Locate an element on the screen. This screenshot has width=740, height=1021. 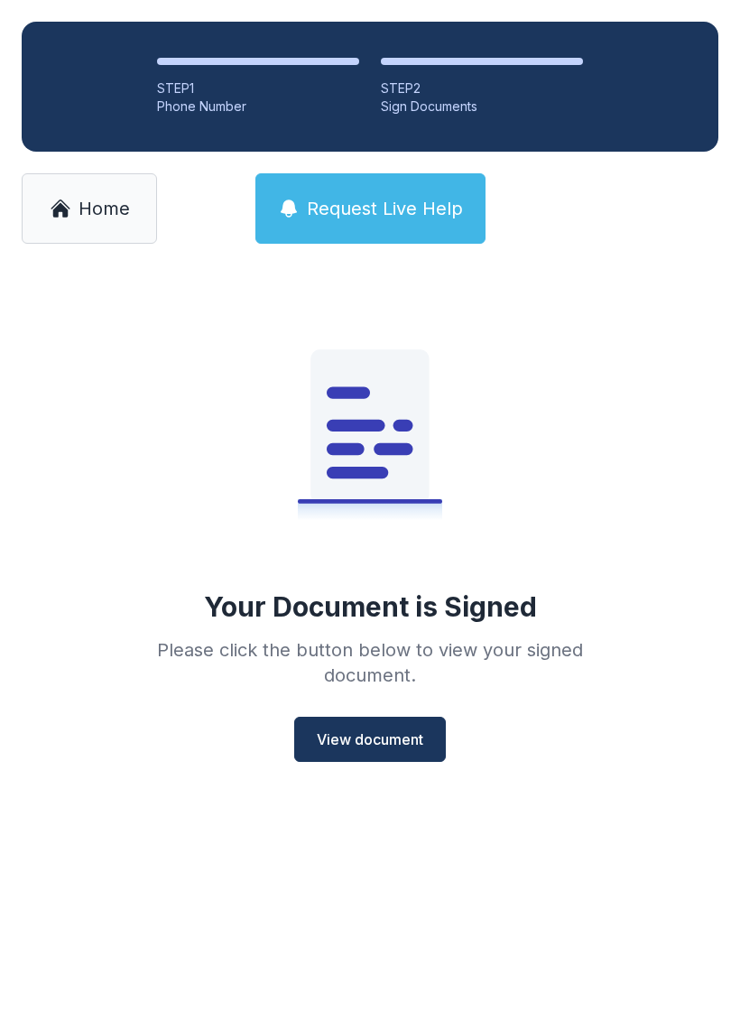
div: Please click the button below to view your signed document. is located at coordinates (370, 663).